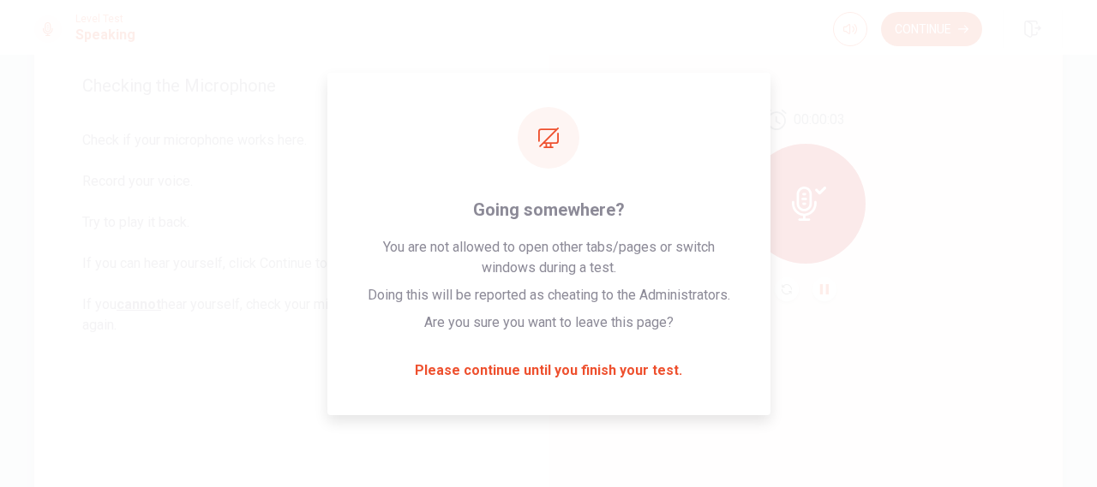 The height and width of the screenshot is (487, 1097). What do you see at coordinates (819, 120) in the screenshot?
I see `span: 00:00:03` at bounding box center [819, 120].